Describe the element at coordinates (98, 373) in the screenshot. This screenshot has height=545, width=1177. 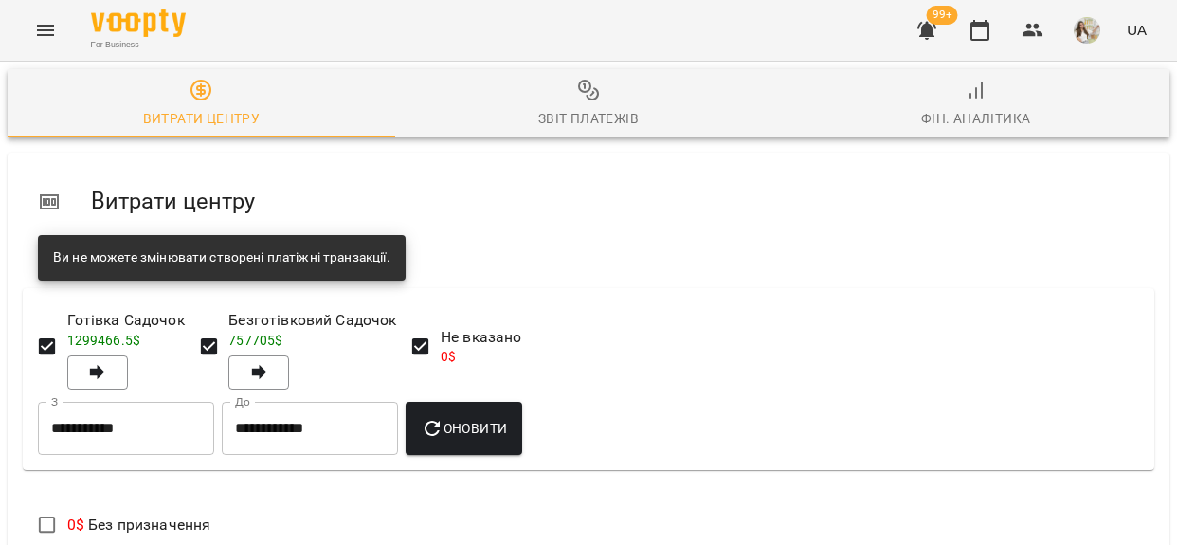
I see `button: Готівка Садочок1299466.5$` at that location.